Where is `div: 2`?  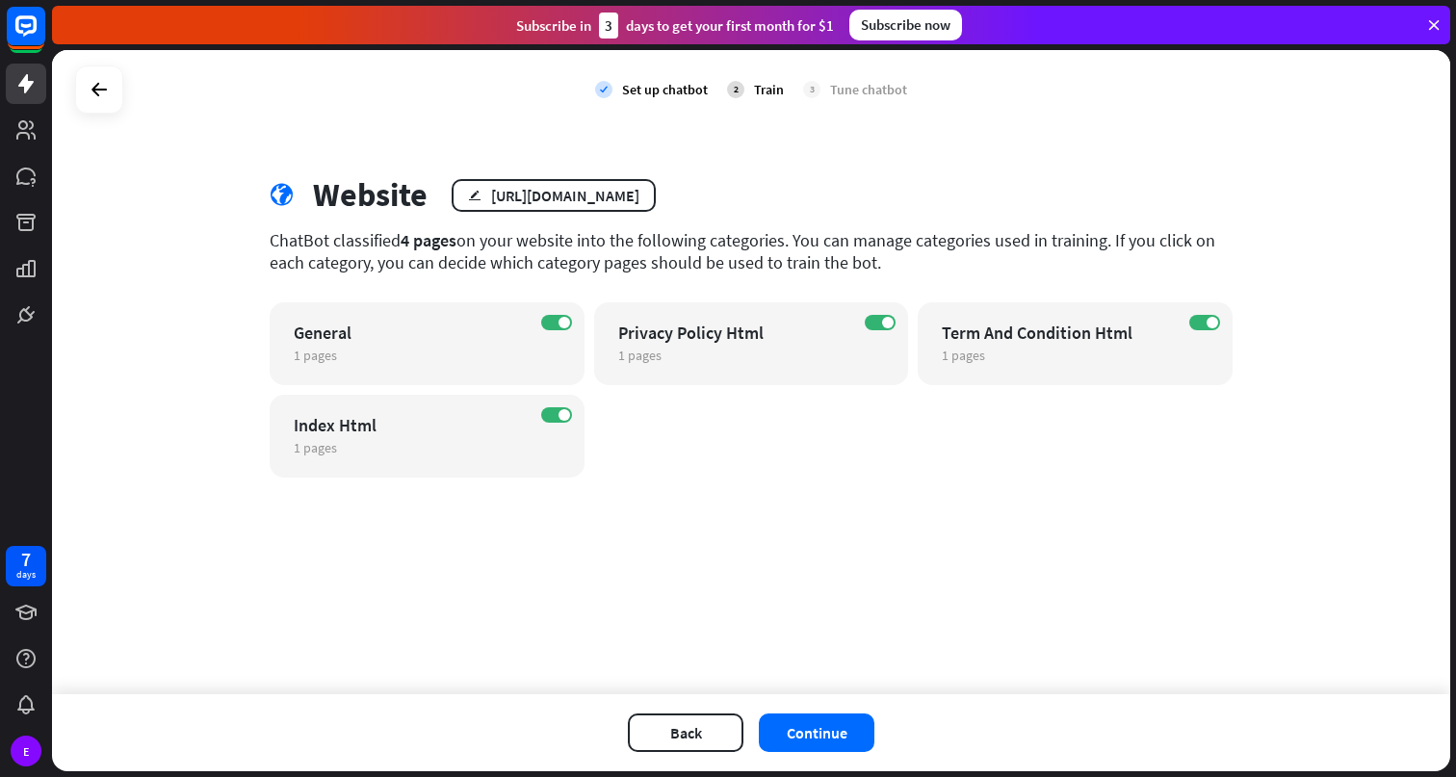
div: 2 is located at coordinates (736, 90).